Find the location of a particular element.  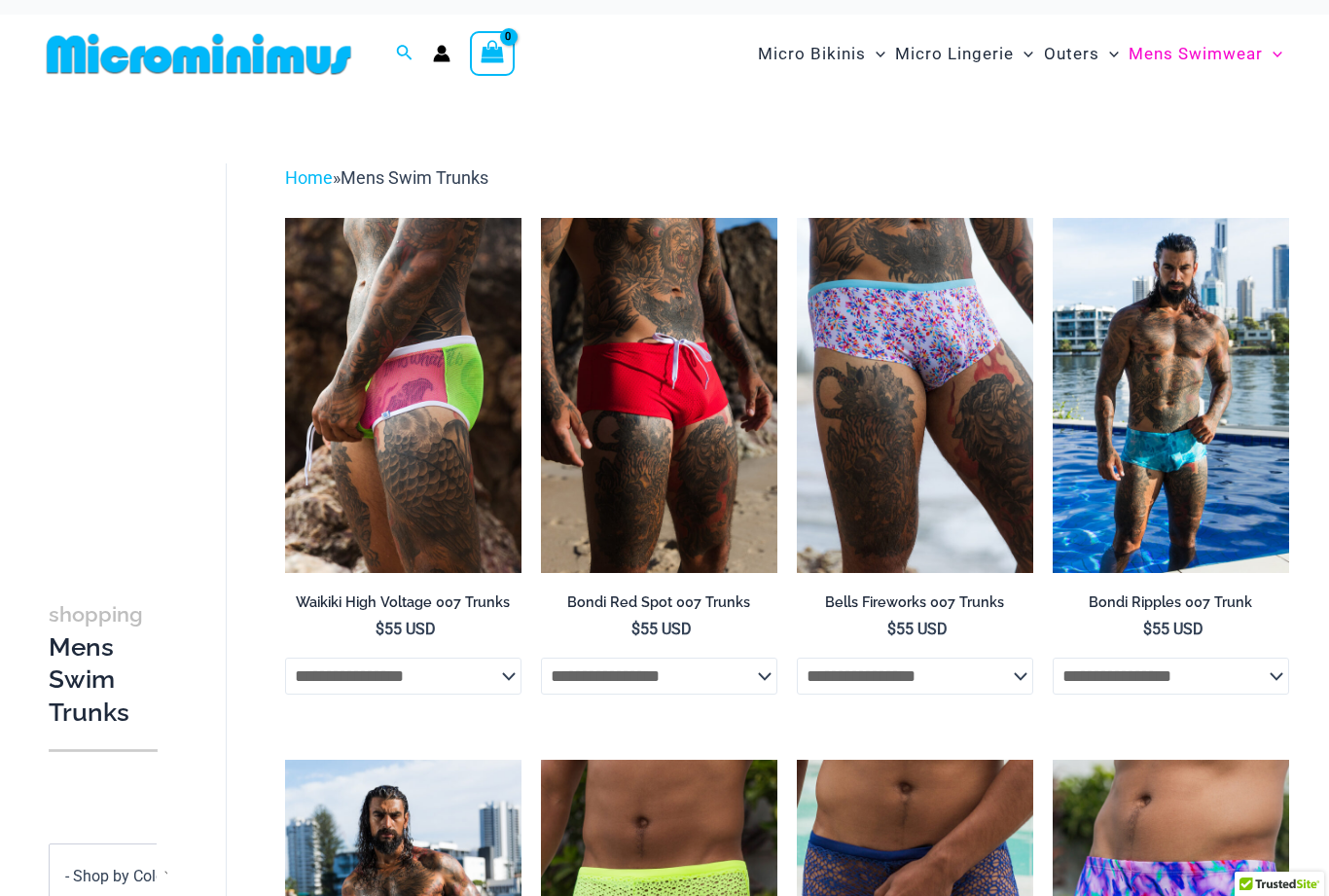

a: Waikiki High Voltage 007 Trunks is located at coordinates (403, 607).